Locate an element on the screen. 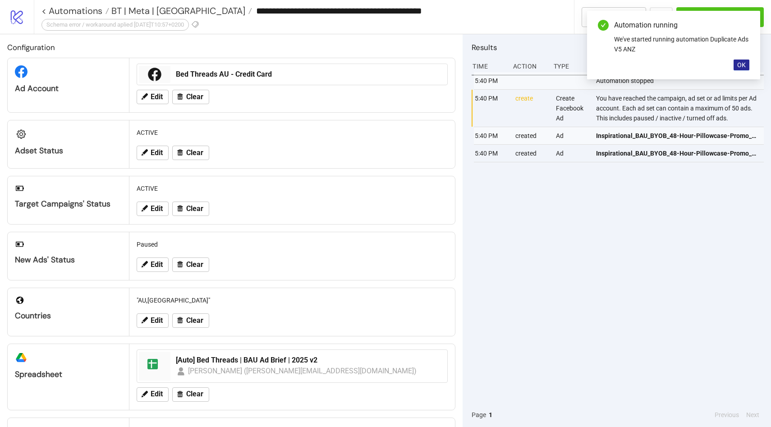  div: Ad Account is located at coordinates (68, 88).